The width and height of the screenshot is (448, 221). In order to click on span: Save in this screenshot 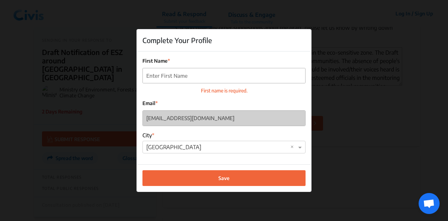, I will do `click(224, 178)`.